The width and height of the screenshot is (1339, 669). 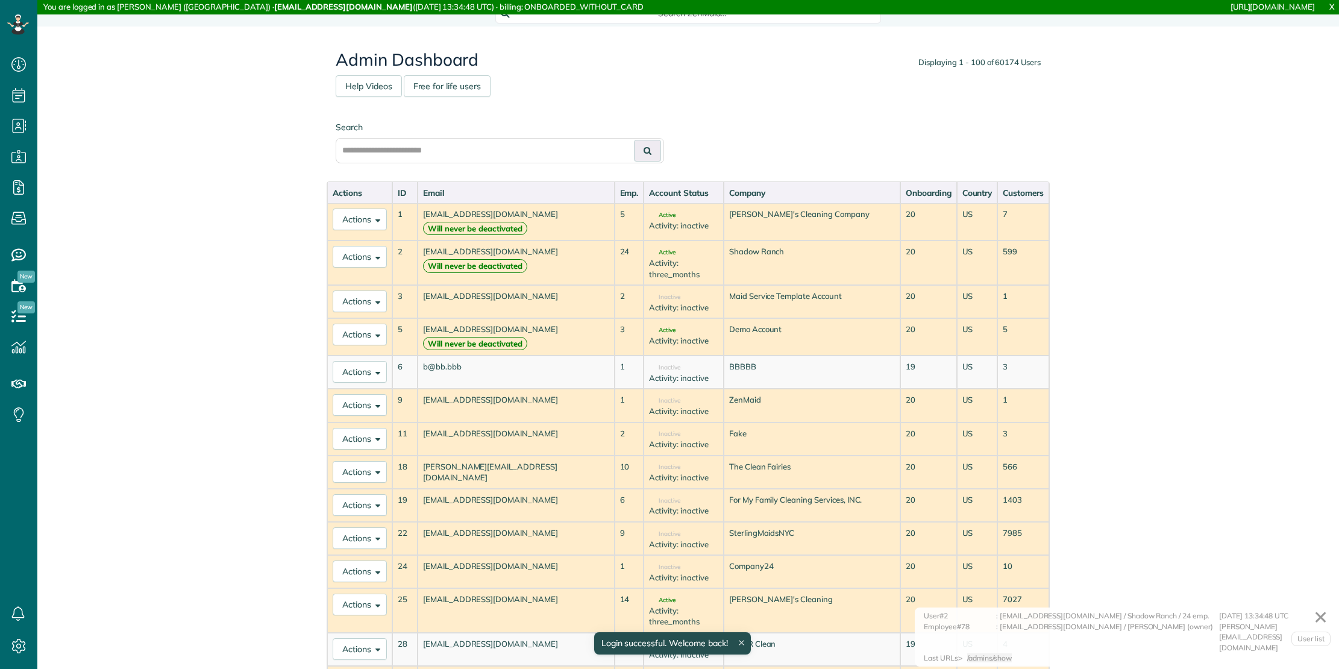 What do you see at coordinates (516, 372) in the screenshot?
I see `td: b@bb.bbb` at bounding box center [516, 372].